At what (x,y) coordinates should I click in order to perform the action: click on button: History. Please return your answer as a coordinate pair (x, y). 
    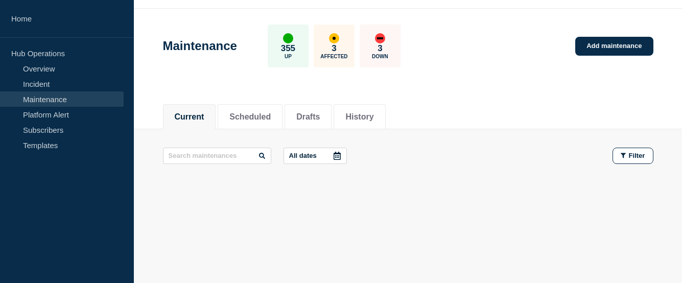
    Looking at the image, I should click on (359, 117).